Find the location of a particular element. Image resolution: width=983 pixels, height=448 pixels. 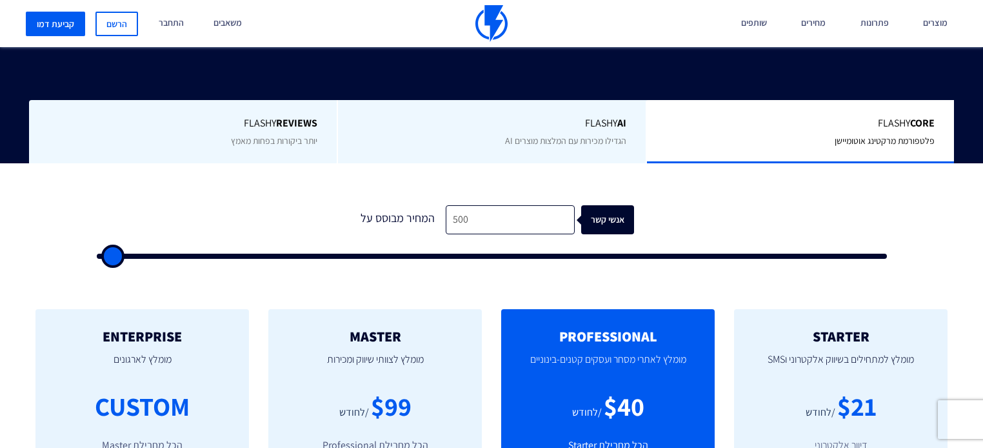

span: הגדילו מכירות עם המלצות מוצרים AI is located at coordinates (566, 141).